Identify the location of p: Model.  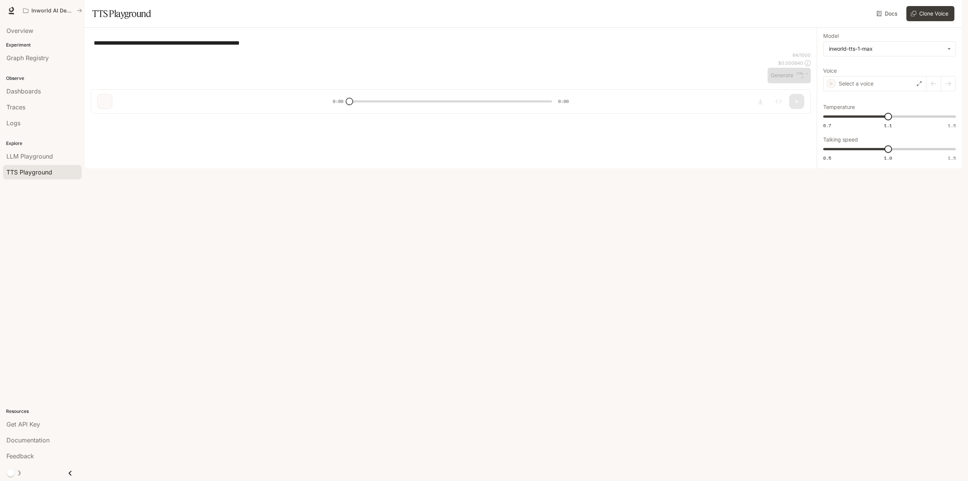
(831, 36).